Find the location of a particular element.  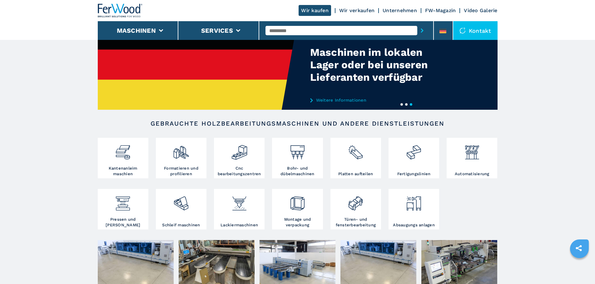

a: Cnc bearbeitungszentren is located at coordinates (239, 158).